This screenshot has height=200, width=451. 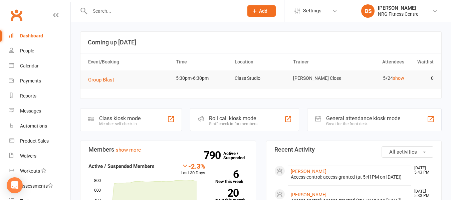 What do you see at coordinates (39, 126) in the screenshot?
I see `a: Automations` at bounding box center [39, 126].